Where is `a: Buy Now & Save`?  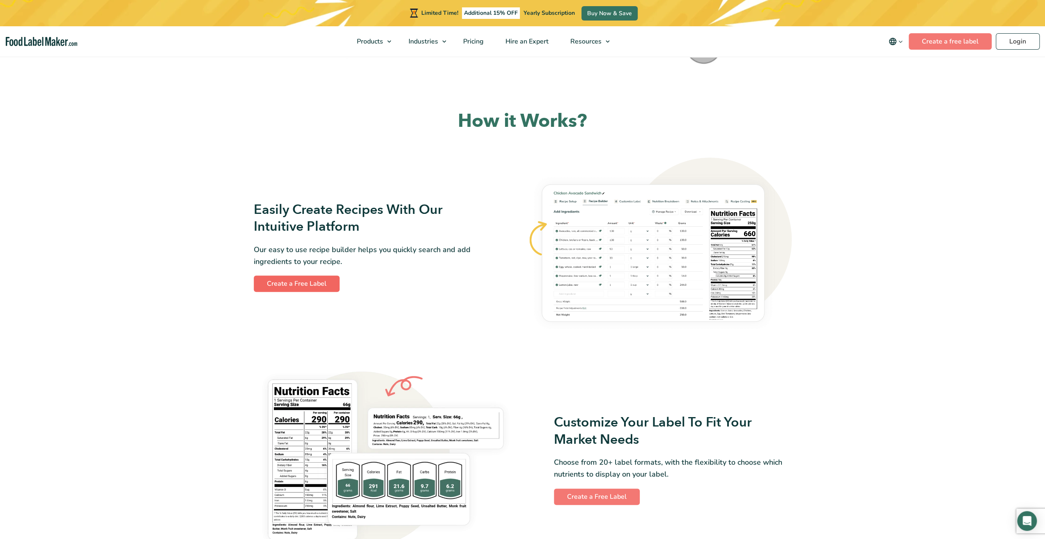 a: Buy Now & Save is located at coordinates (609, 13).